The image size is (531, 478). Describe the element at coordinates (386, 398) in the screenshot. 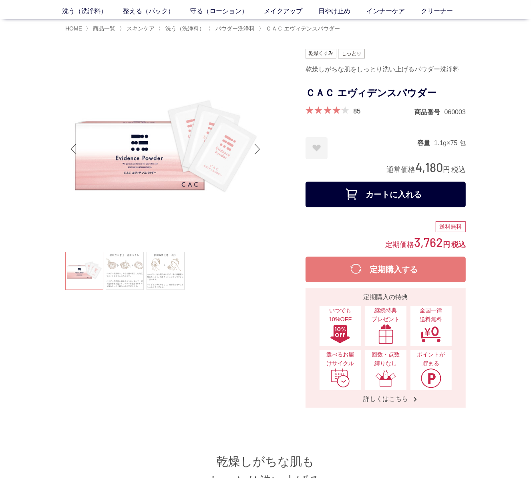

I see `span: 詳しくはこちら` at that location.